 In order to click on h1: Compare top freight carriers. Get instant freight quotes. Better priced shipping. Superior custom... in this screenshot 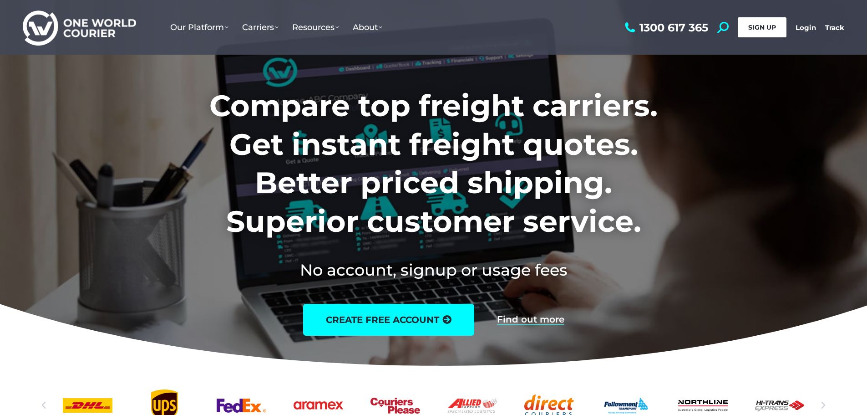, I will do `click(433, 163)`.